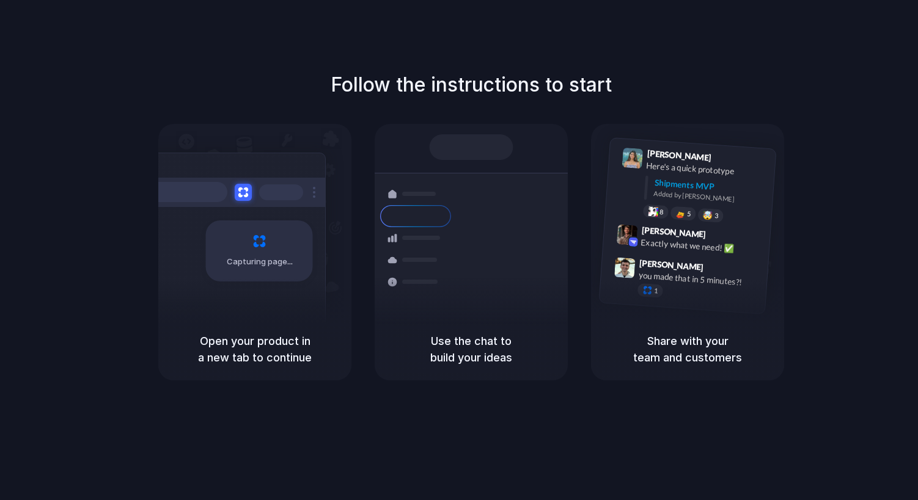 This screenshot has width=918, height=500. Describe the element at coordinates (721, 236) in the screenshot. I see `span: 9:42 AM` at that location.